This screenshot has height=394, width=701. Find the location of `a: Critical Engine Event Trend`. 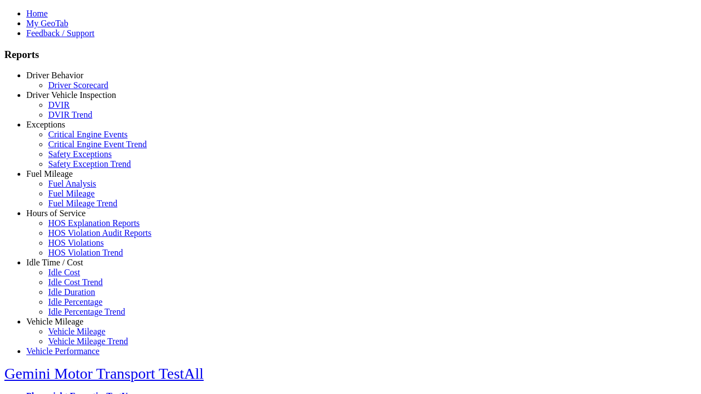

a: Critical Engine Event Trend is located at coordinates (97, 144).